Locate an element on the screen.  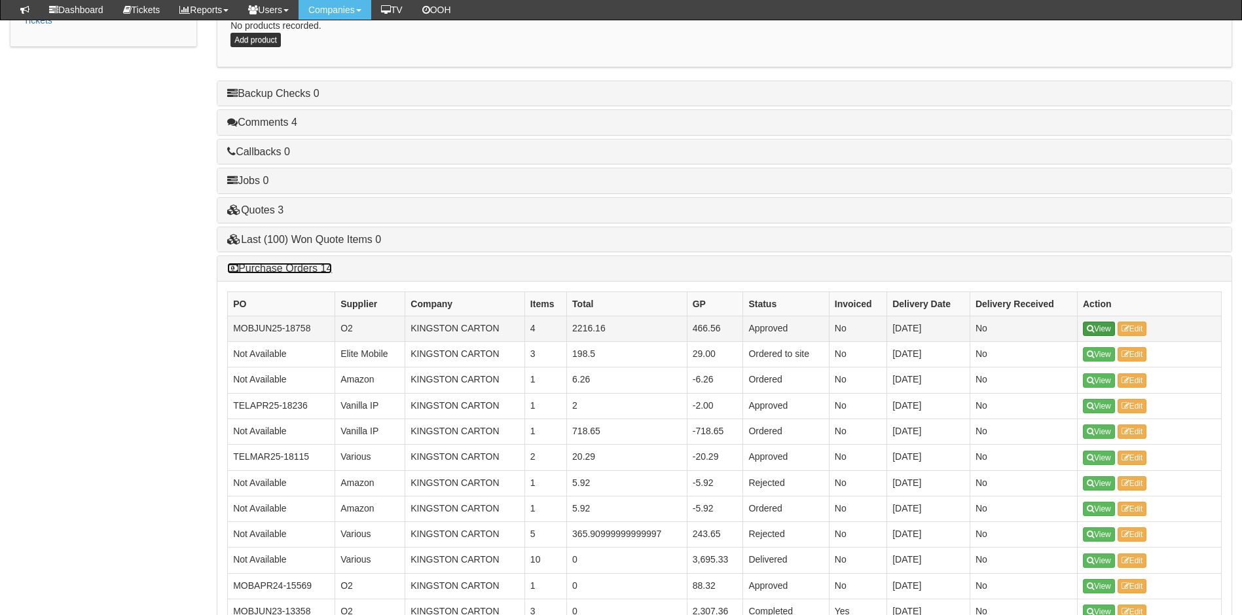
td: 6.26 is located at coordinates (627, 380).